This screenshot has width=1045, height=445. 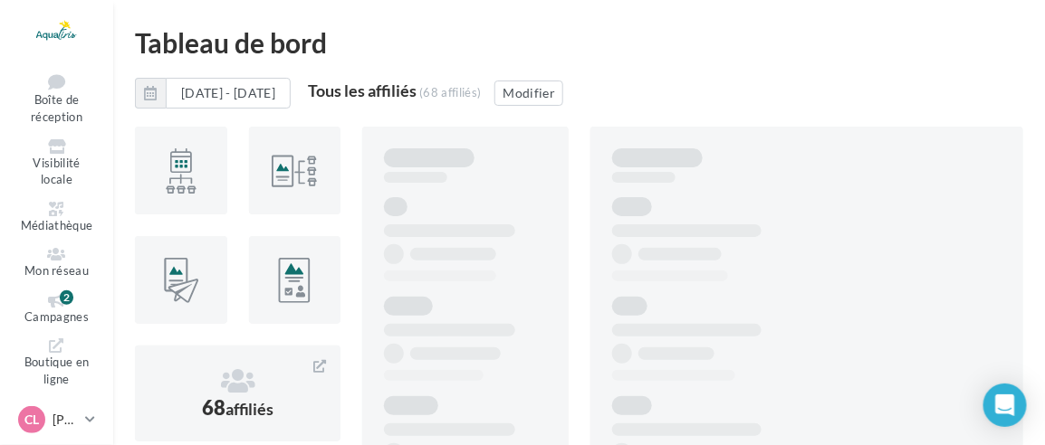 What do you see at coordinates (450, 92) in the screenshot?
I see `div: (68 affiliés)` at bounding box center [450, 92].